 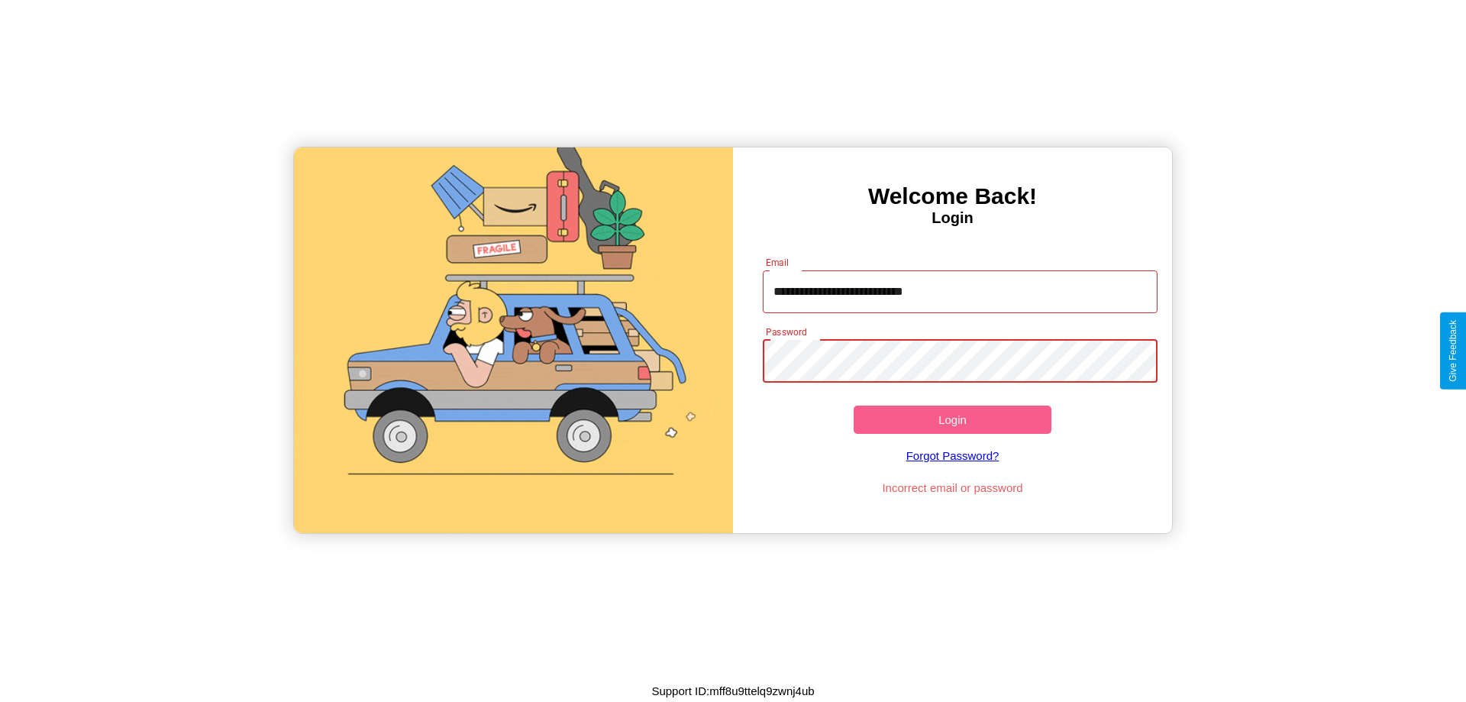 I want to click on button: Login, so click(x=952, y=419).